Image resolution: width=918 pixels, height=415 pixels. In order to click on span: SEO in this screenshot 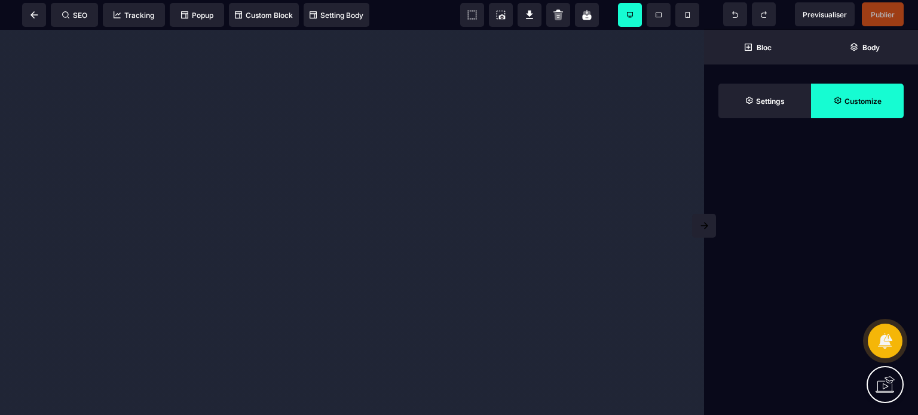, I will do `click(75, 15)`.